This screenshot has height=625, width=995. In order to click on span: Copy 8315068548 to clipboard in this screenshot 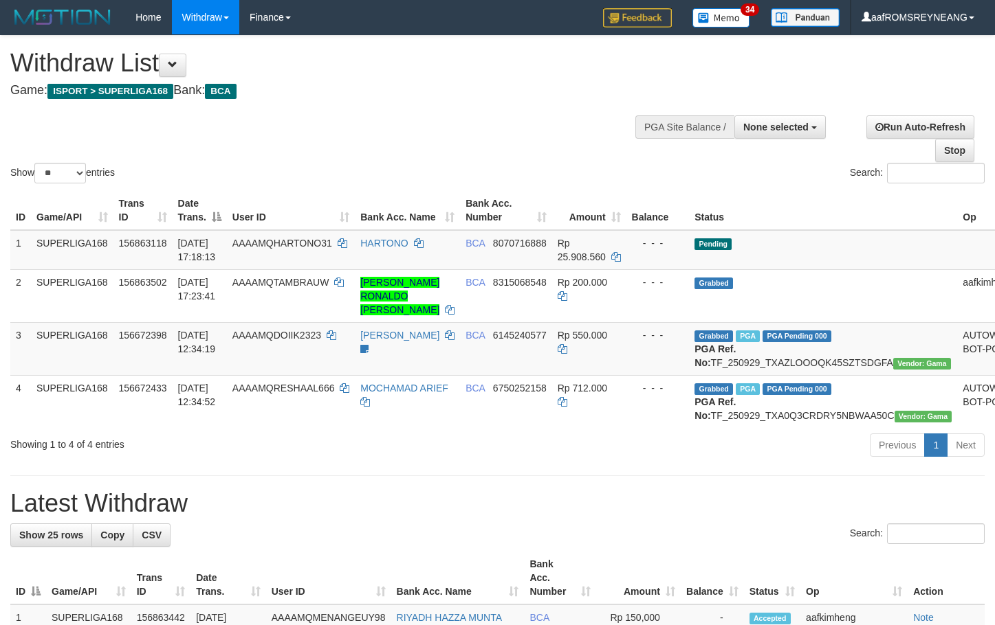, I will do `click(520, 283)`.